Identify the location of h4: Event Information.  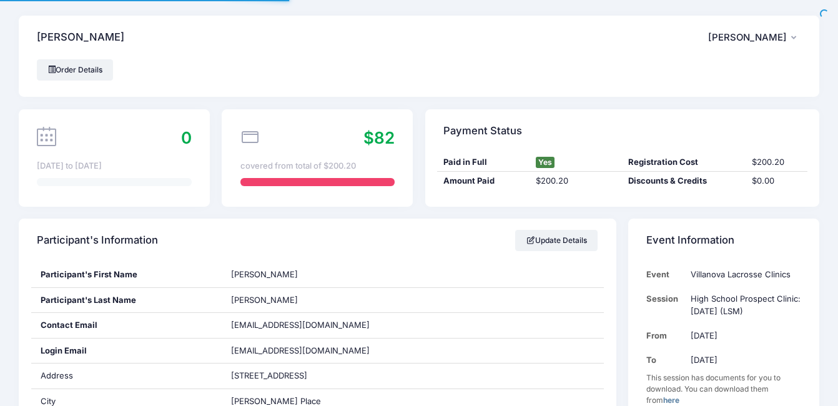
(690, 241).